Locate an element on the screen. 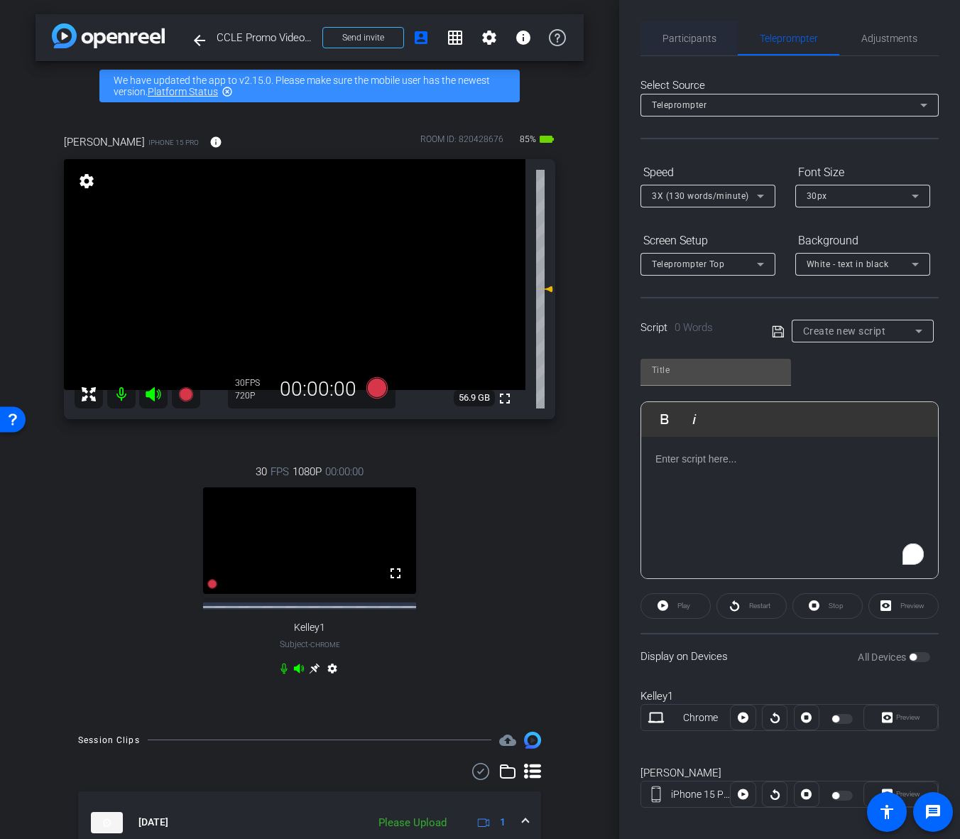  img: Session clips is located at coordinates (533, 740).